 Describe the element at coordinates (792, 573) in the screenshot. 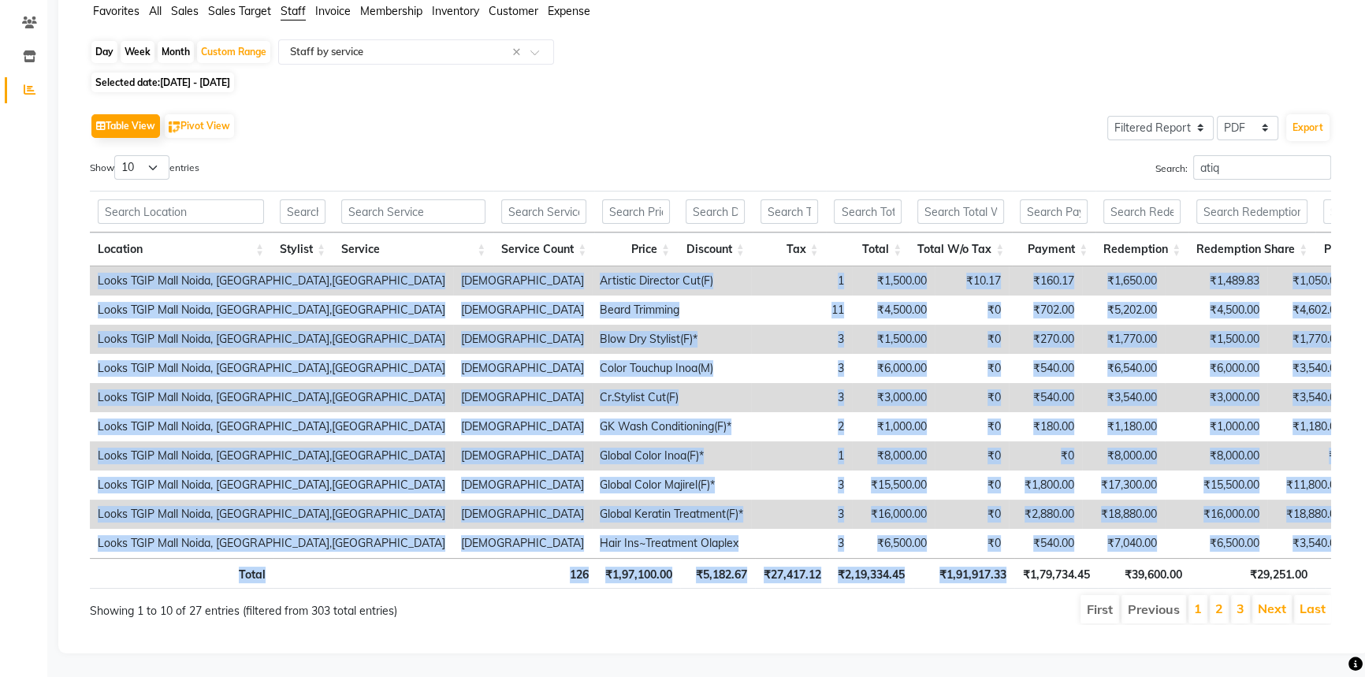

I see `th: ₹27,417.12` at that location.